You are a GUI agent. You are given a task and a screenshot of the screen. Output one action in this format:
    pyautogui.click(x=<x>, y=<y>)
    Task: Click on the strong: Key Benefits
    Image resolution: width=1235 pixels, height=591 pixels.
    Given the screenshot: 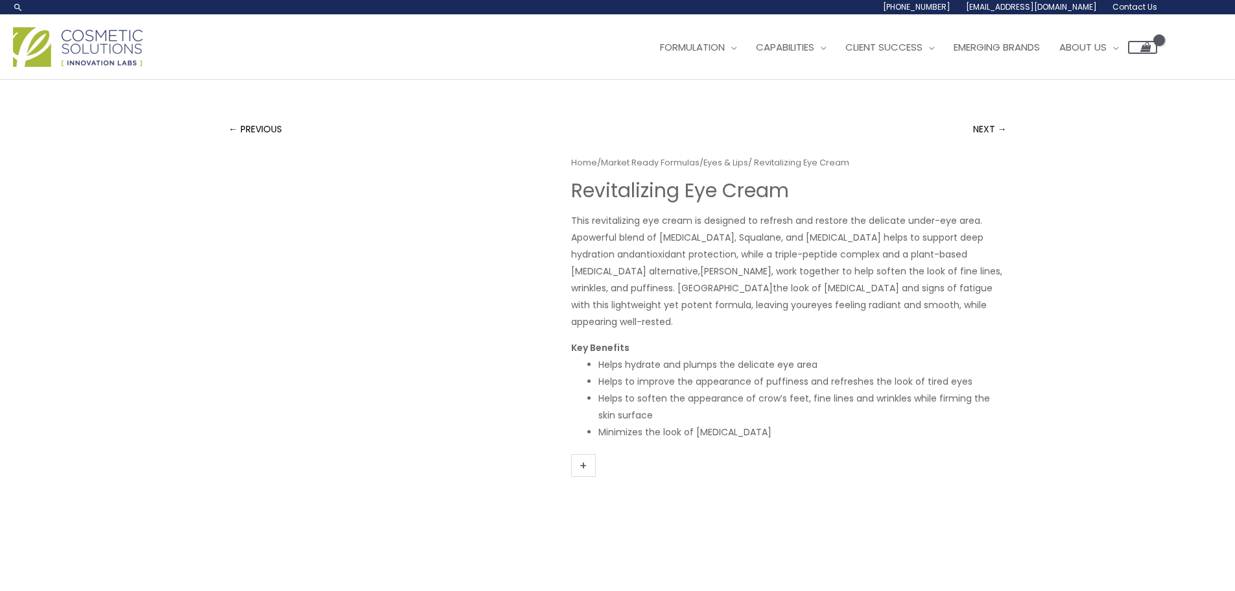 What is the action you would take?
    pyautogui.click(x=600, y=347)
    